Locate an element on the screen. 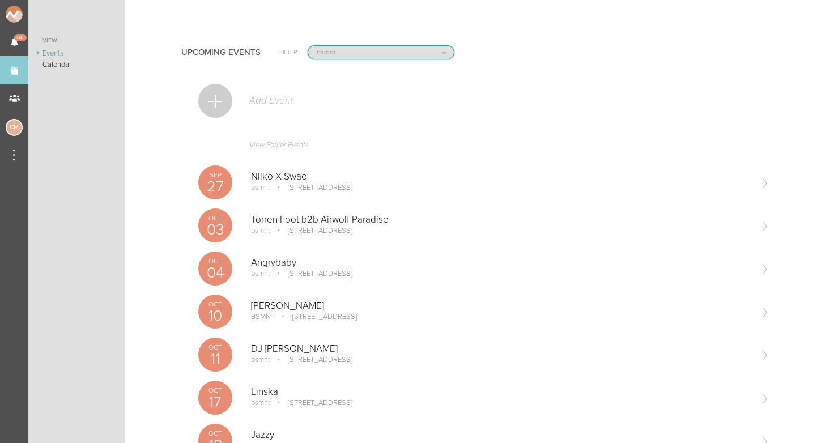 Image resolution: width=826 pixels, height=443 pixels. a: View is located at coordinates (76, 41).